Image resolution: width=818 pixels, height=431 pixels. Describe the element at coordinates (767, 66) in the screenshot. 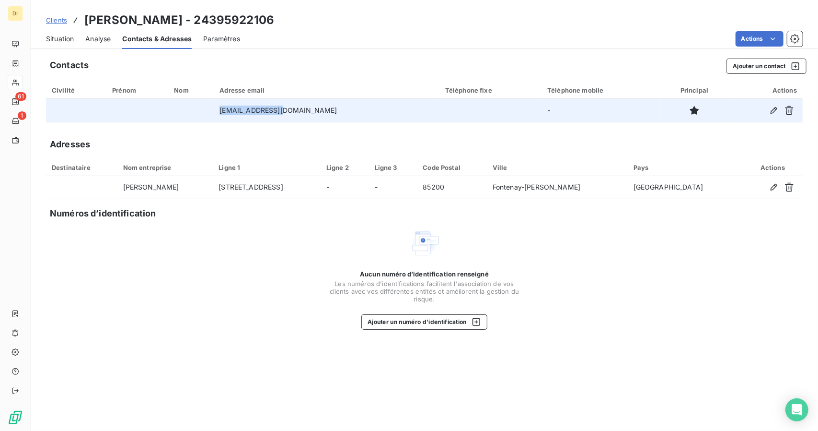

I see `button: Ajouter un contact` at that location.